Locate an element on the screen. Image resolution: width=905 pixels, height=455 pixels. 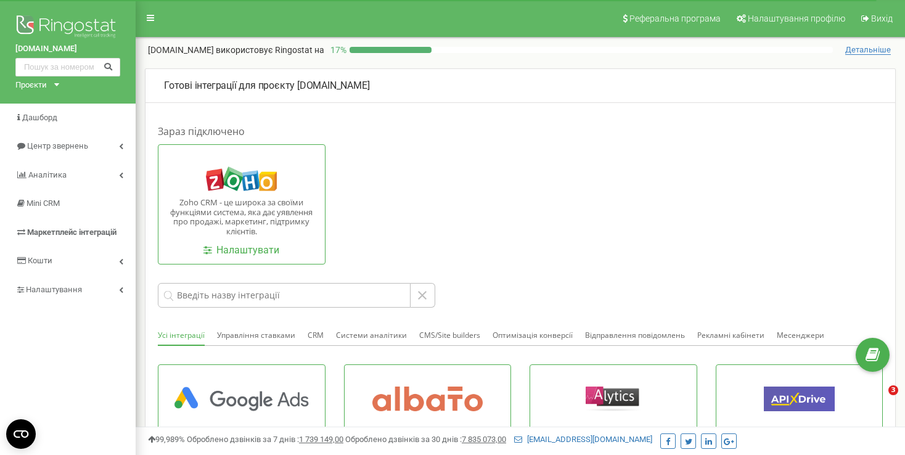
p: 17 % is located at coordinates (337, 50).